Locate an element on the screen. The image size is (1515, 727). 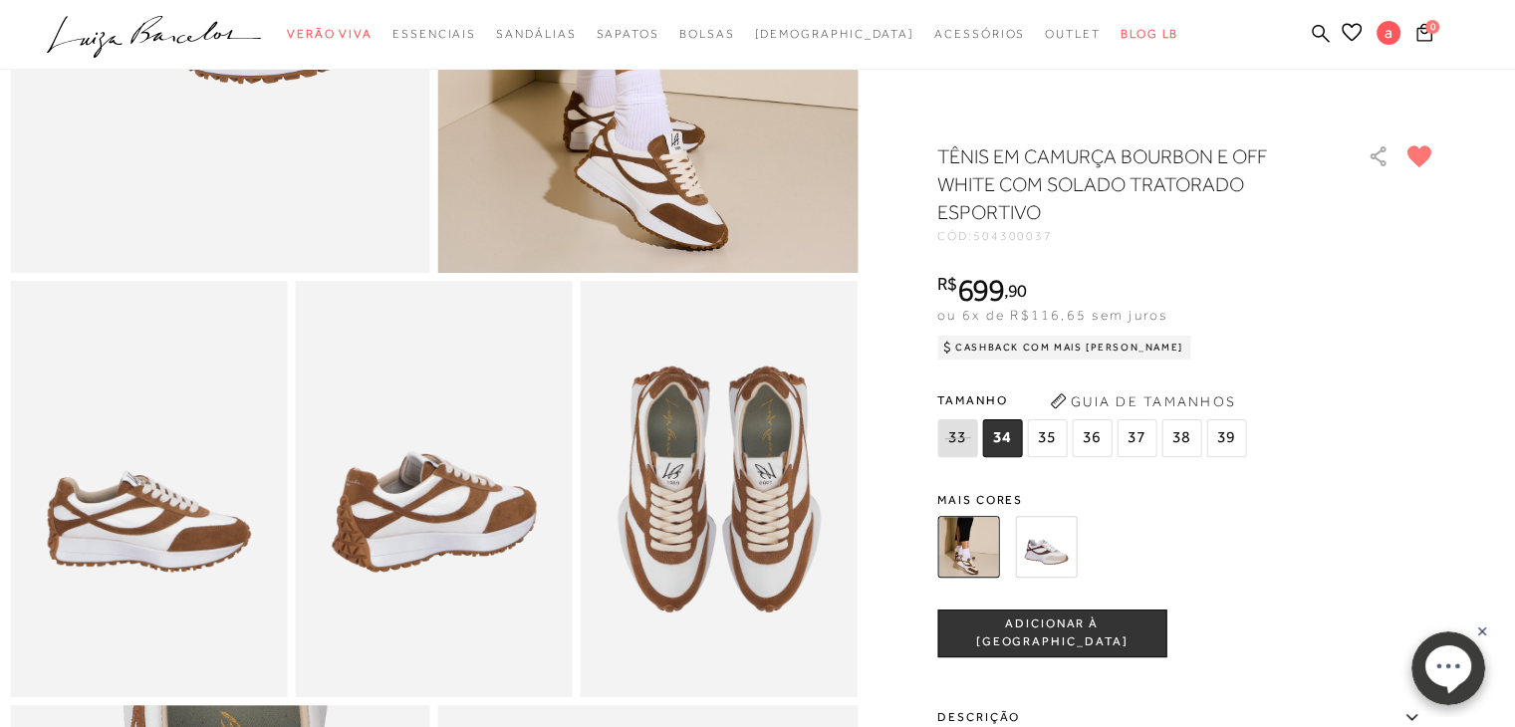
button: a is located at coordinates (1389, 35).